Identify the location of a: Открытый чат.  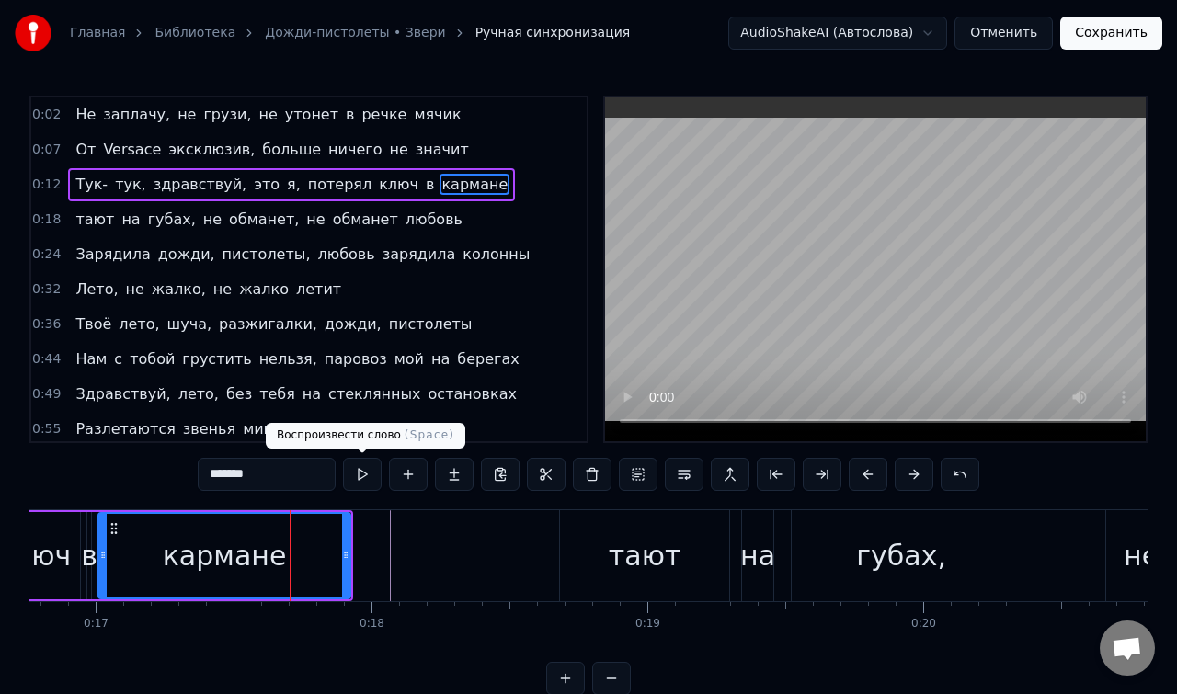
(1127, 648).